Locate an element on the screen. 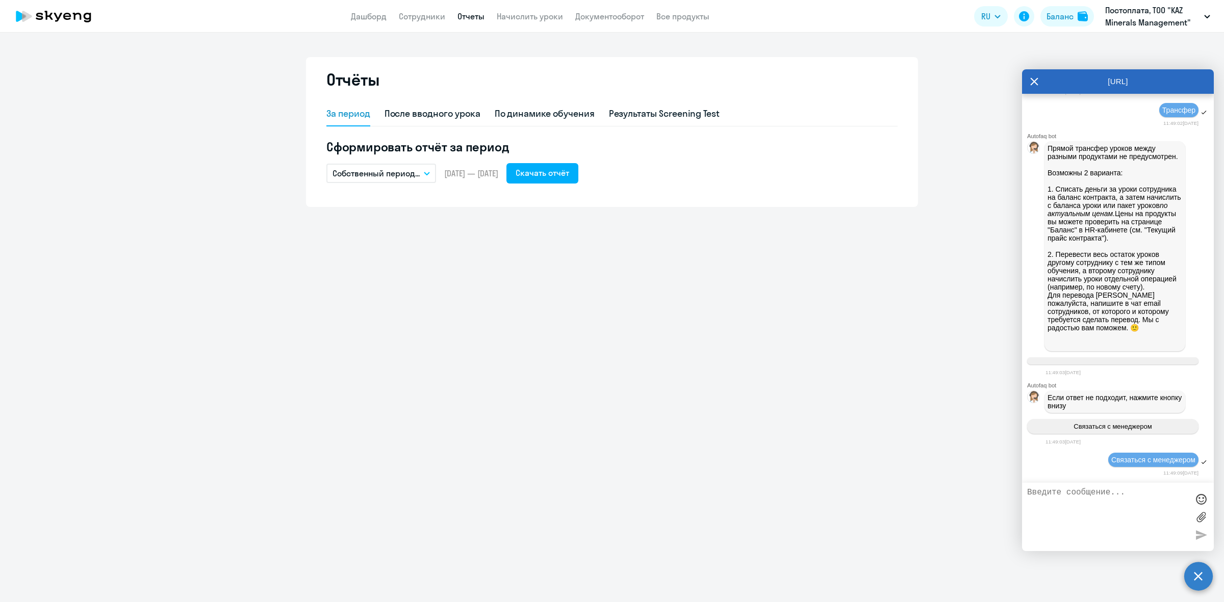 Image resolution: width=1224 pixels, height=602 pixels. a: Начислить уроки is located at coordinates (530, 16).